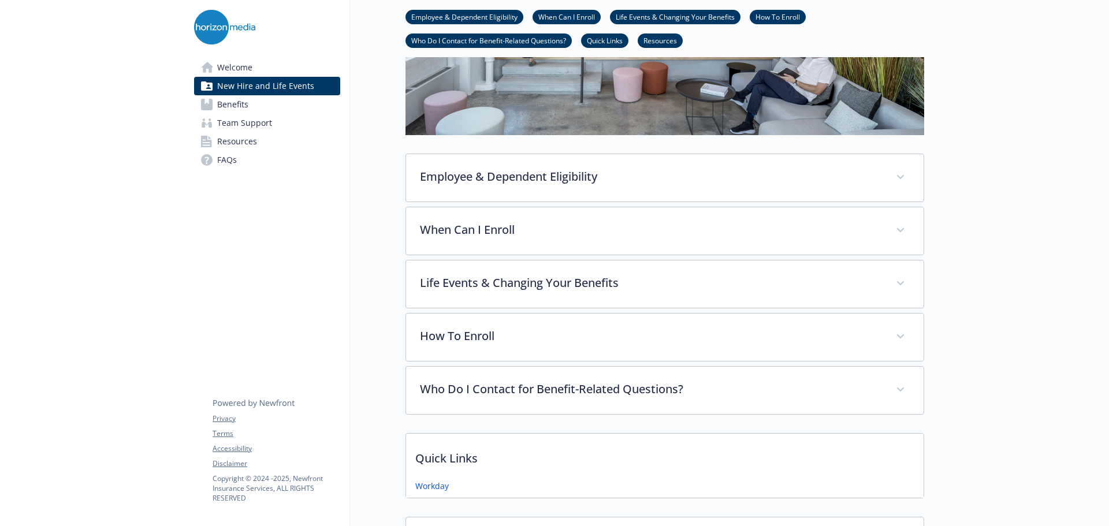  What do you see at coordinates (267, 68) in the screenshot?
I see `a: Welcome` at bounding box center [267, 68].